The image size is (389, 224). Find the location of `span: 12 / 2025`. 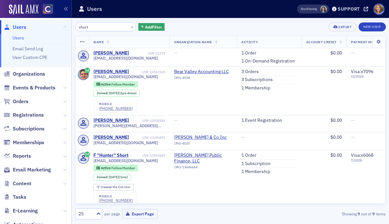

span: 12 / 2025 is located at coordinates (369, 76).